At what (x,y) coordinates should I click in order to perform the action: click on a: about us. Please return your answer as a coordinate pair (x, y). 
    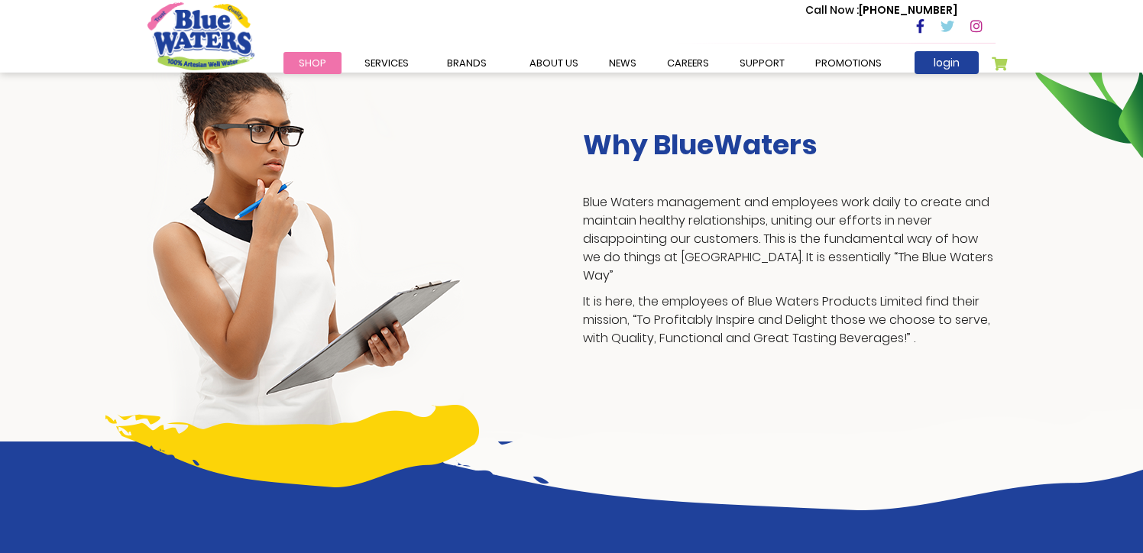
    Looking at the image, I should click on (554, 63).